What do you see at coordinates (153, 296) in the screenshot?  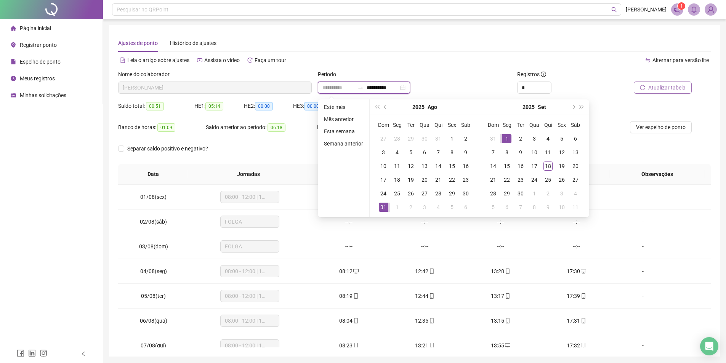 I see `span: 05/08(ter)` at bounding box center [153, 296].